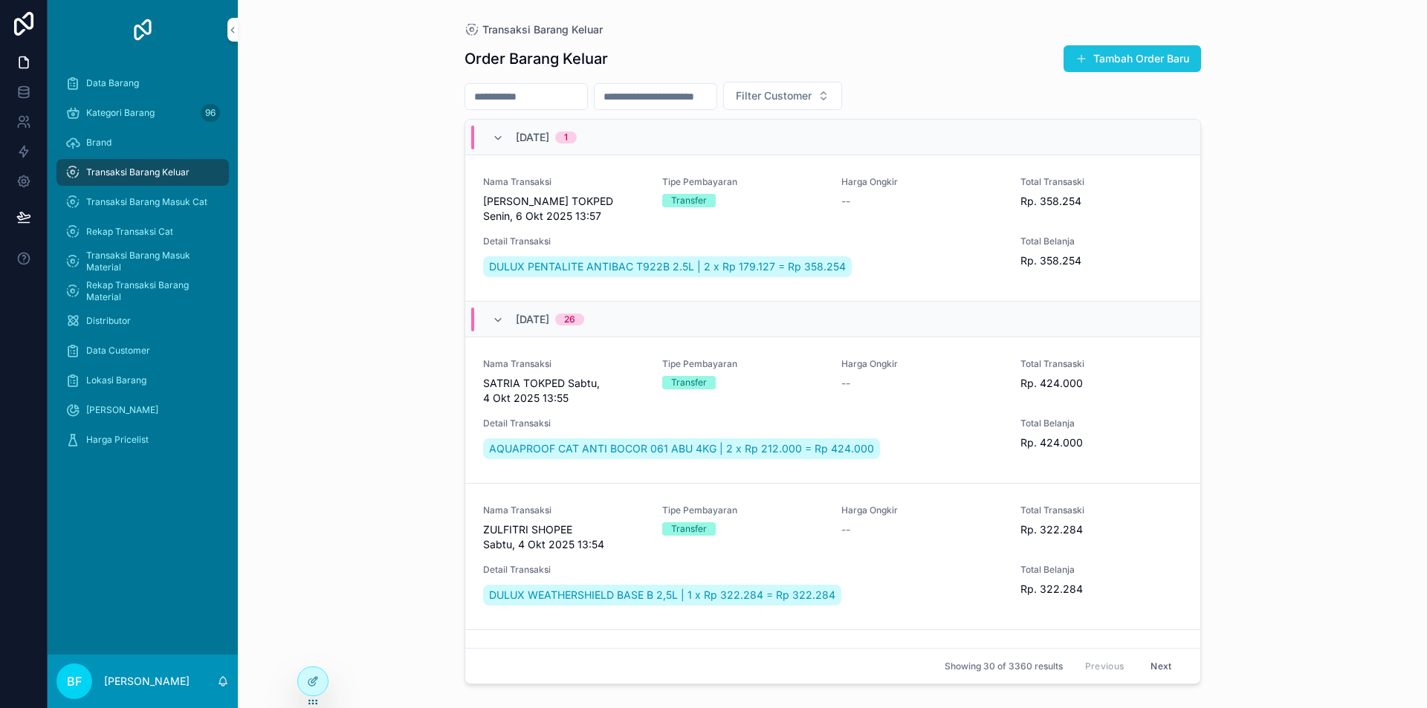  What do you see at coordinates (143, 351) in the screenshot?
I see `a: Data Customer` at bounding box center [143, 351].